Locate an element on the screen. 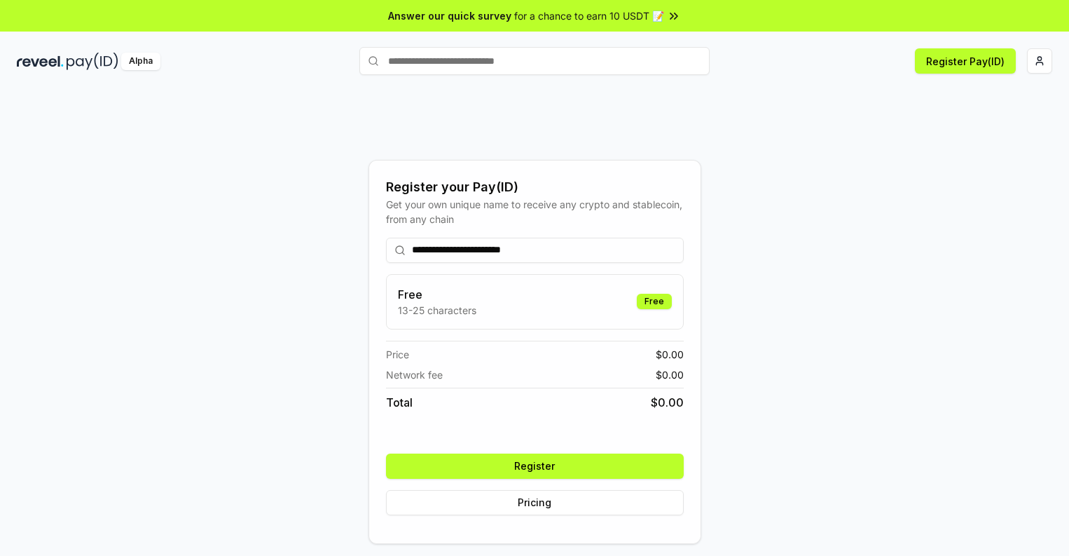 This screenshot has height=556, width=1069. div: Free is located at coordinates (654, 301).